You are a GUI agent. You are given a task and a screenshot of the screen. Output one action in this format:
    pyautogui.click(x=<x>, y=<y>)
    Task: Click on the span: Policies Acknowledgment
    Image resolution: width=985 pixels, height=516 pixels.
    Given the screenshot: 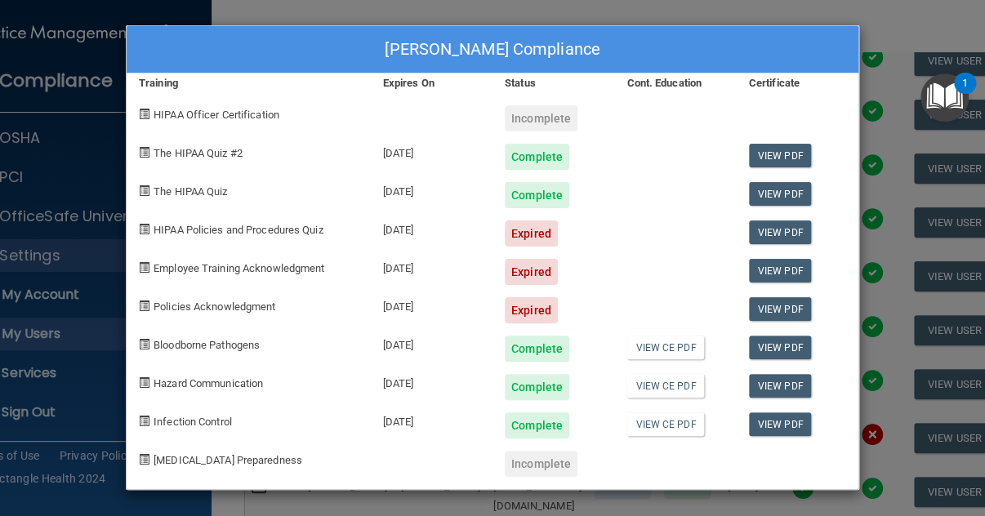 What is the action you would take?
    pyautogui.click(x=214, y=306)
    